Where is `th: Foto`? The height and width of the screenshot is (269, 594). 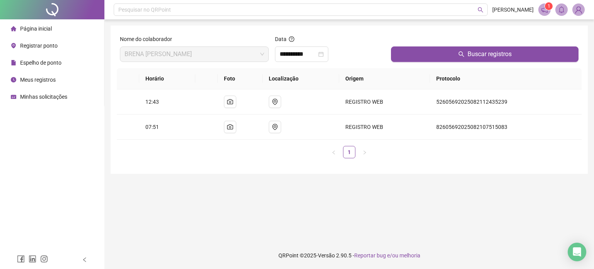
th: Foto is located at coordinates (240, 79).